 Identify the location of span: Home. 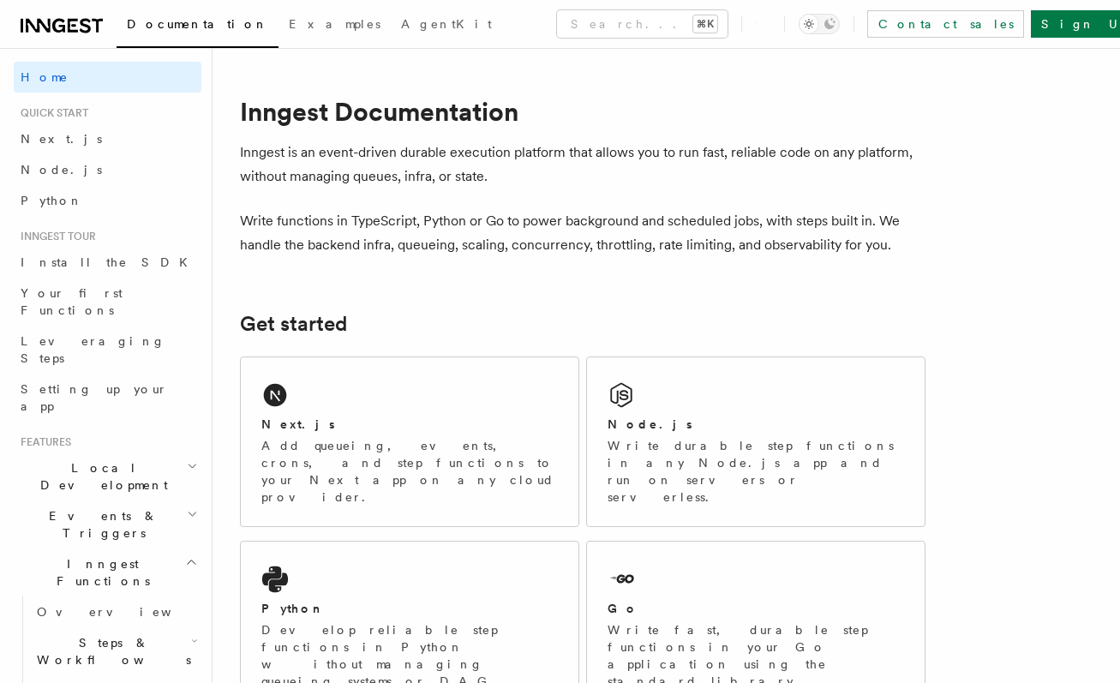
(45, 77).